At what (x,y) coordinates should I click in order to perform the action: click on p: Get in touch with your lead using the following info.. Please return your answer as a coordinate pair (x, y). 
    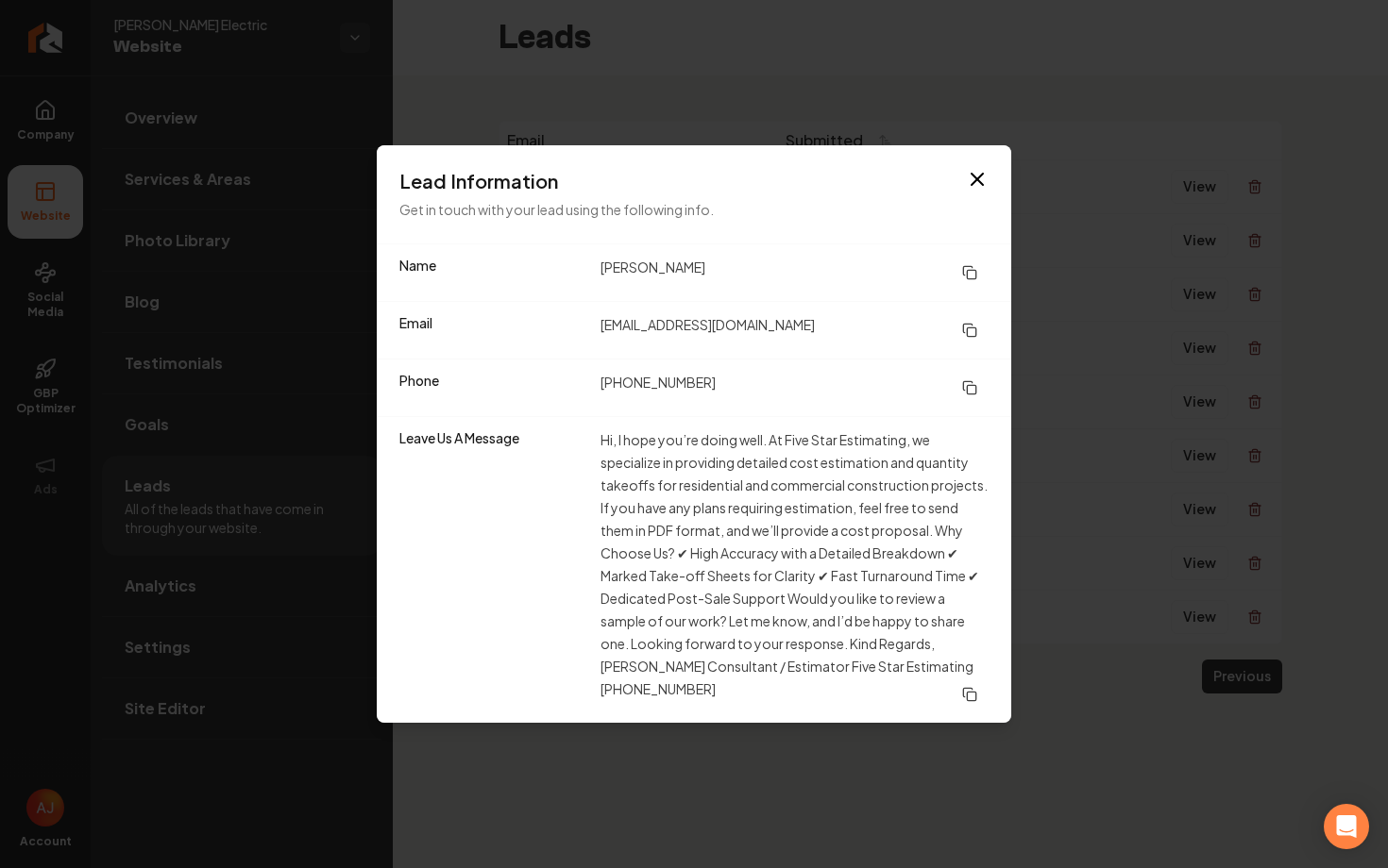
    Looking at the image, I should click on (694, 210).